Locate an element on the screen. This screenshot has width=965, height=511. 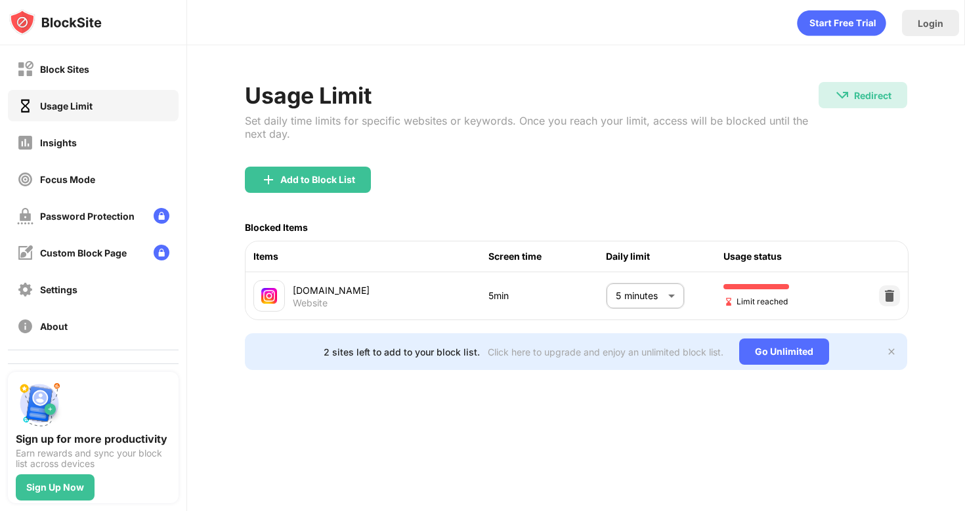
div: Website is located at coordinates (310, 303).